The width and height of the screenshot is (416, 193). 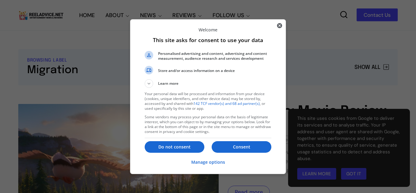 I want to click on h1: This site asks for consent to use your data, so click(x=208, y=40).